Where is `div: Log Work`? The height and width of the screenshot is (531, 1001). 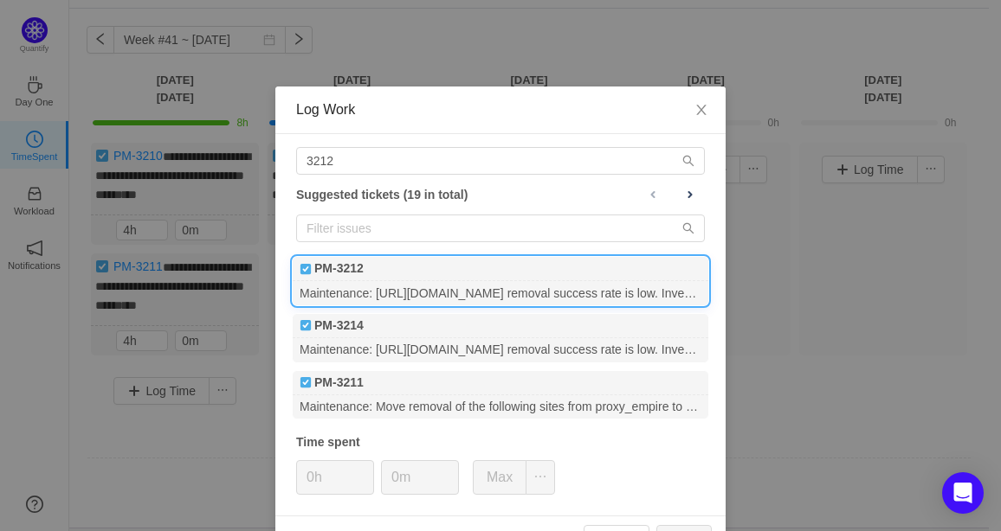 div: Log Work is located at coordinates (500, 110).